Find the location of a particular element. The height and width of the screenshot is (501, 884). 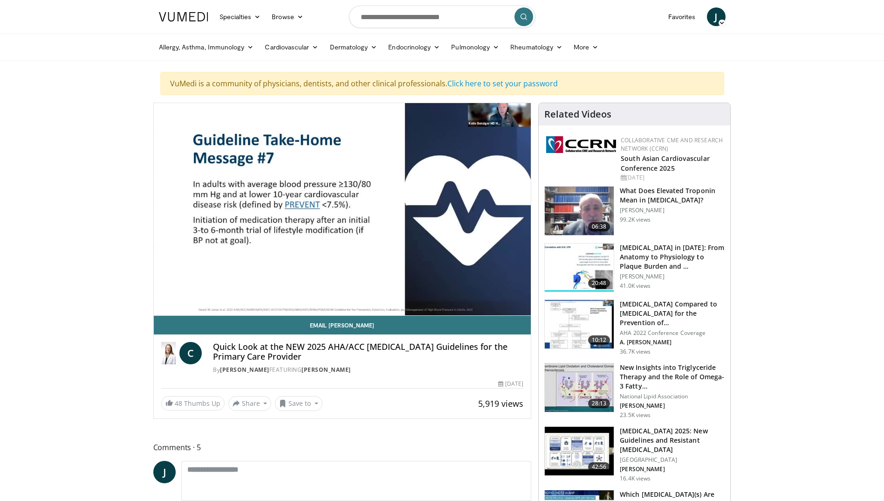

p: 41.0K views is located at coordinates (635, 286).